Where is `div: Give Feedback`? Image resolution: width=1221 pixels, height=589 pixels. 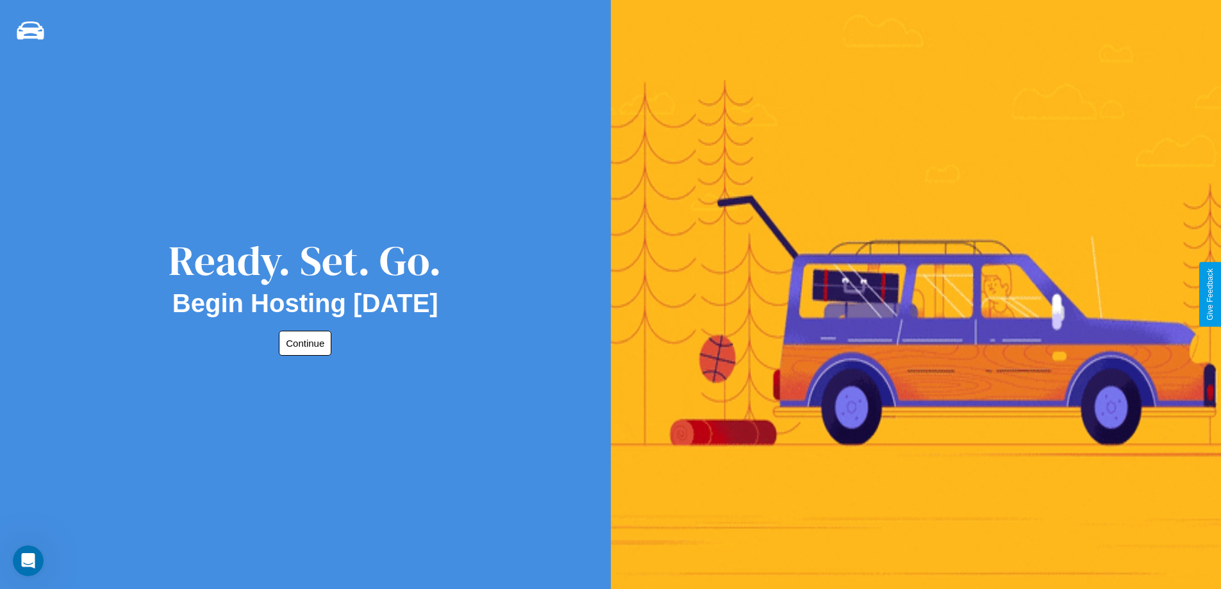 div: Give Feedback is located at coordinates (1210, 294).